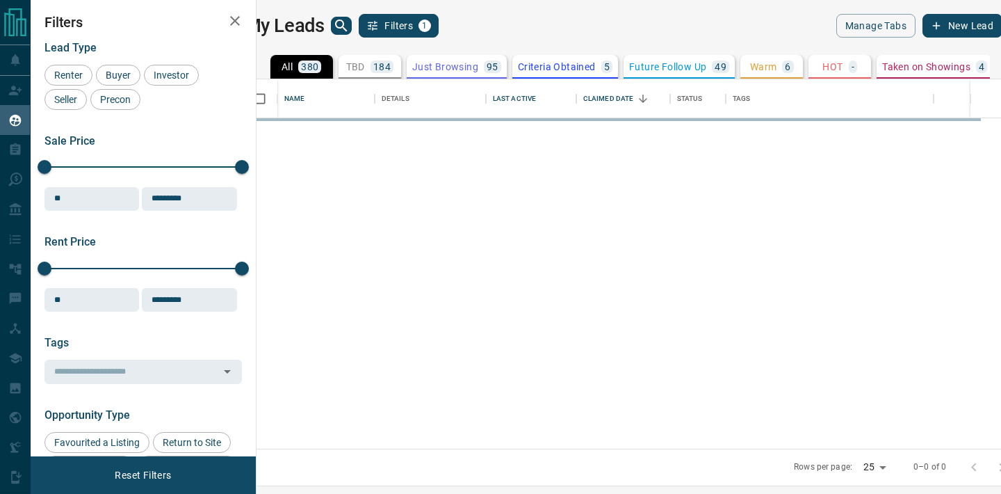 The image size is (1001, 494). Describe the element at coordinates (68, 75) in the screenshot. I see `span: Renter` at that location.